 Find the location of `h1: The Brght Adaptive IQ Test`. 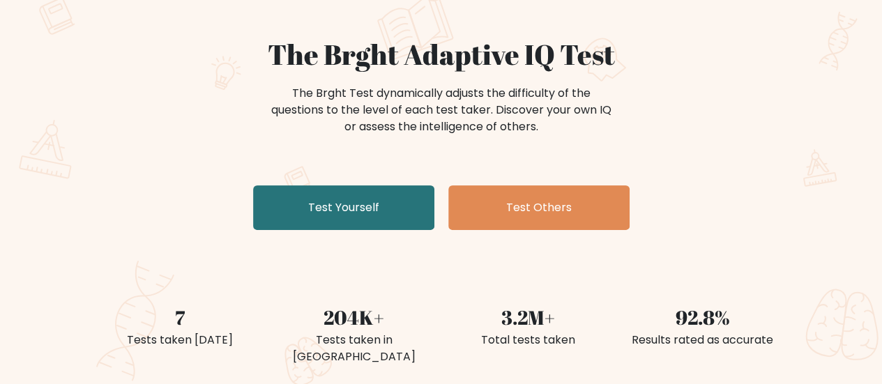

h1: The Brght Adaptive IQ Test is located at coordinates (441, 54).